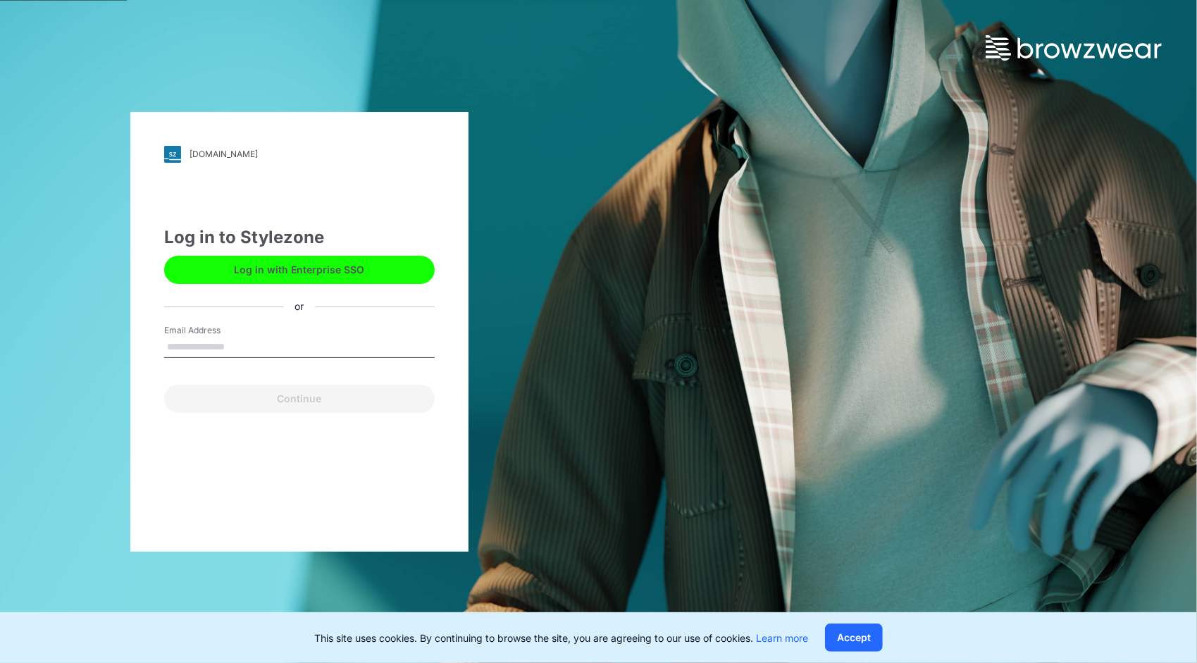 Image resolution: width=1197 pixels, height=663 pixels. Describe the element at coordinates (854, 638) in the screenshot. I see `button: Accept` at that location.